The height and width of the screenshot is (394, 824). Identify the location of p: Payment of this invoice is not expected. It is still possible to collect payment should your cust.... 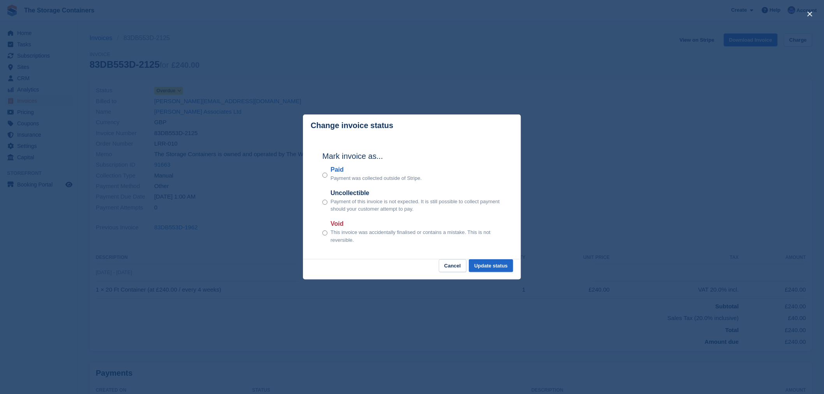
(416, 205).